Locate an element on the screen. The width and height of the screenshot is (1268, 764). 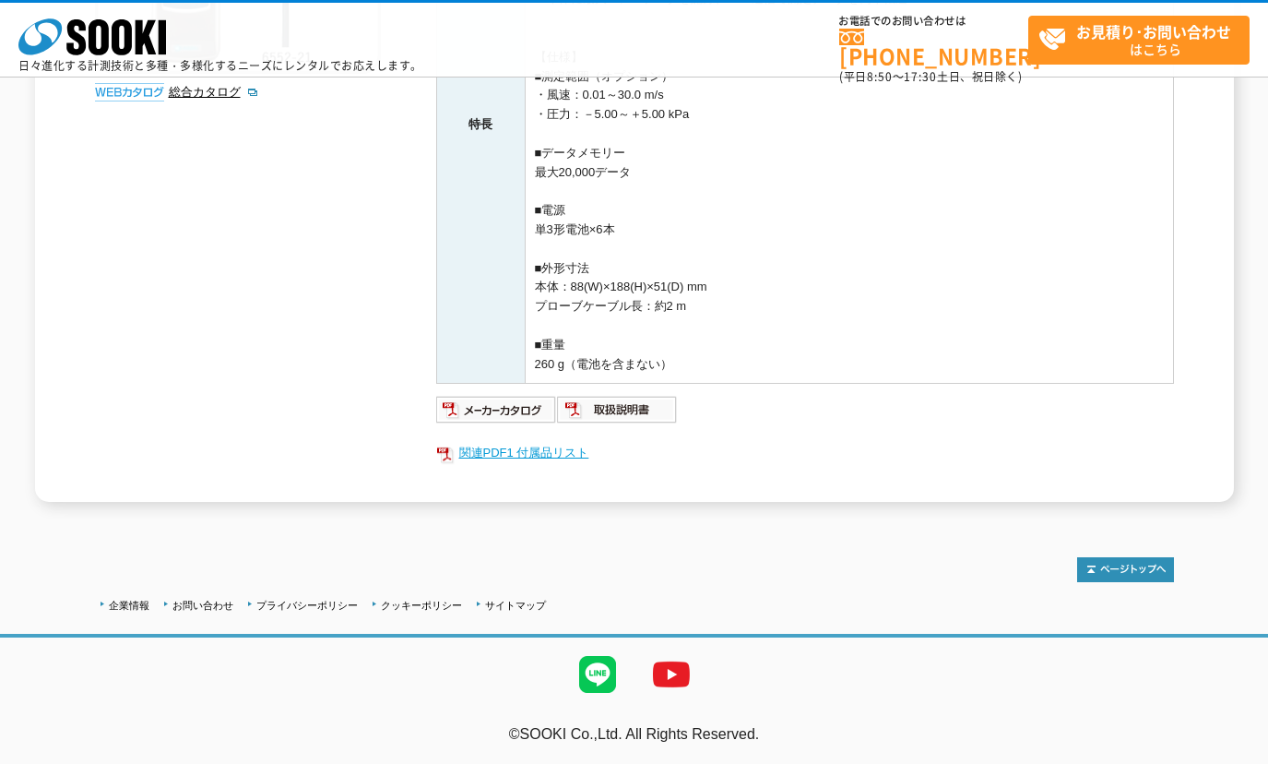
img: webカタログ is located at coordinates (129, 92).